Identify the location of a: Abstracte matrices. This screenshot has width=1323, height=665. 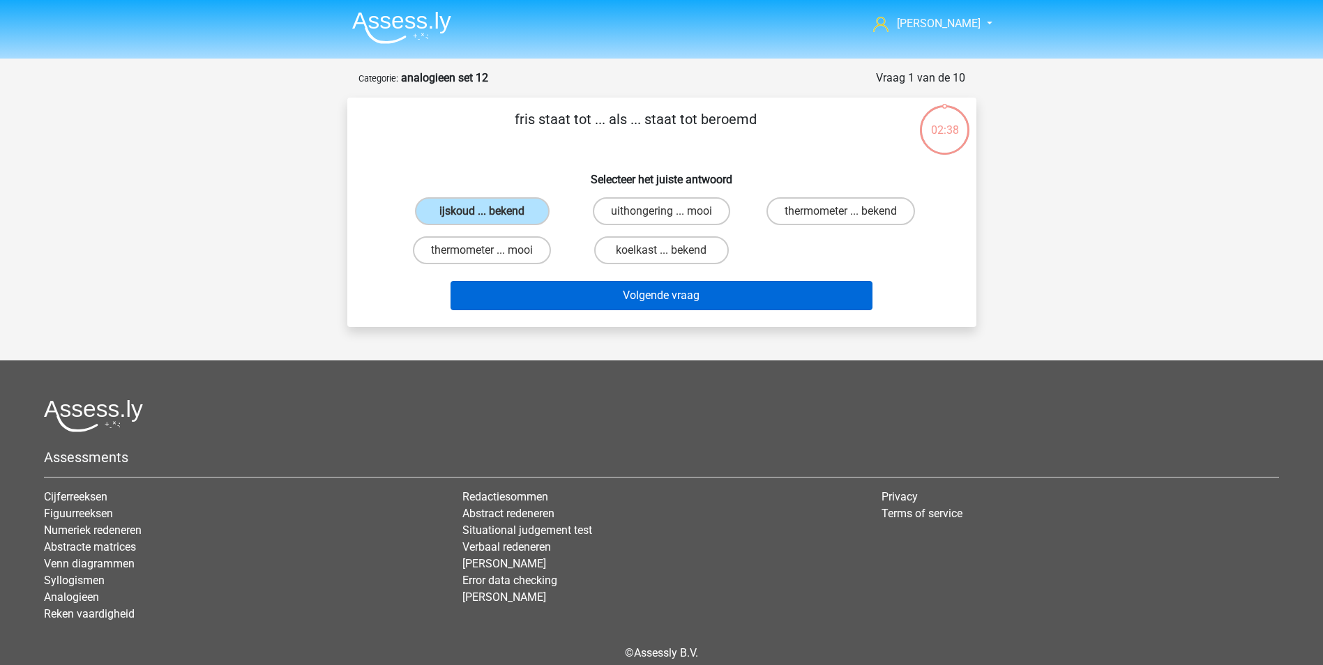
(90, 547).